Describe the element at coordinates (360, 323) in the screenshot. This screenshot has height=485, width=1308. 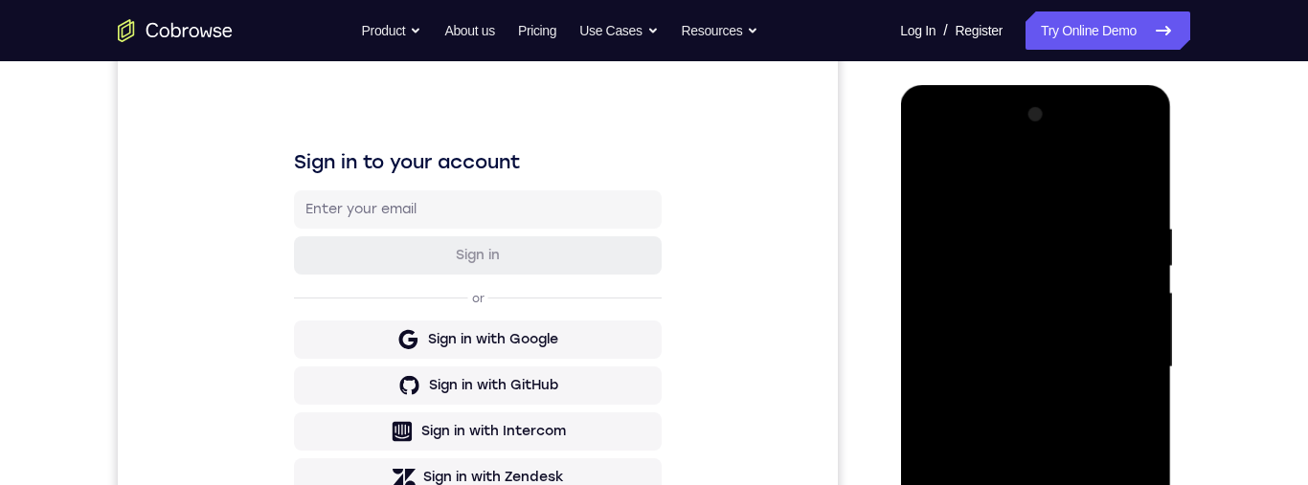
I see `button: Sign in with Google` at that location.